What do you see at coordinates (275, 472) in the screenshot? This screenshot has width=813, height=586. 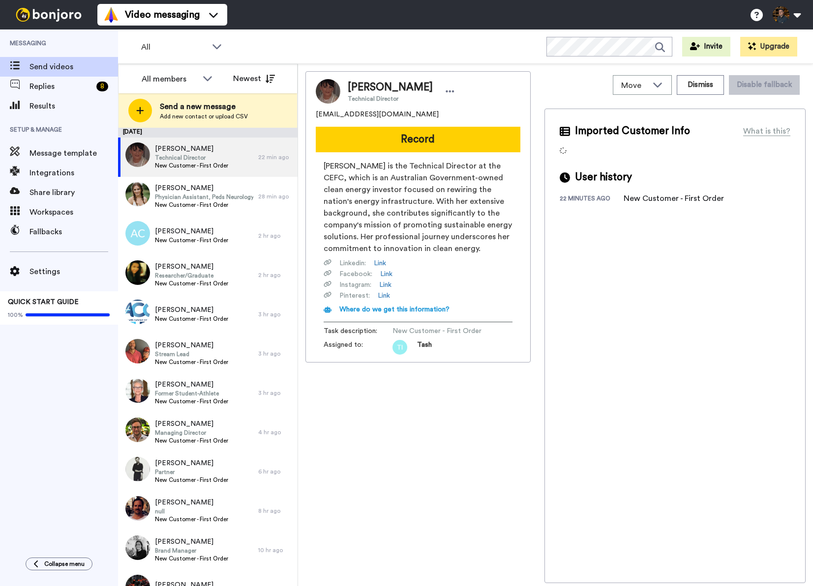 I see `div: 6 hr ago` at bounding box center [275, 472].